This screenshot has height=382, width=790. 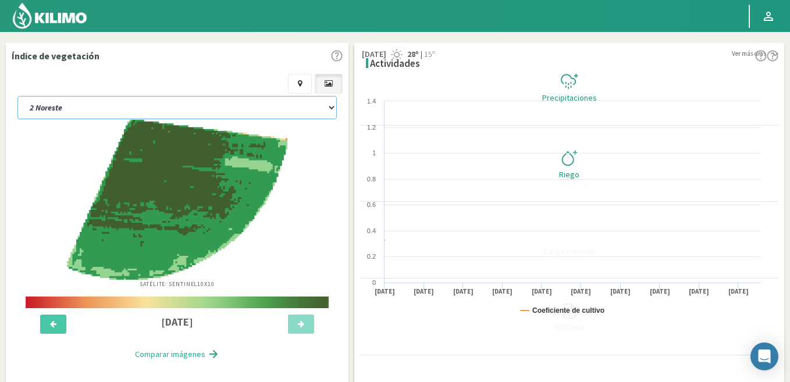 What do you see at coordinates (371, 205) in the screenshot?
I see `text: 0.6` at bounding box center [371, 205].